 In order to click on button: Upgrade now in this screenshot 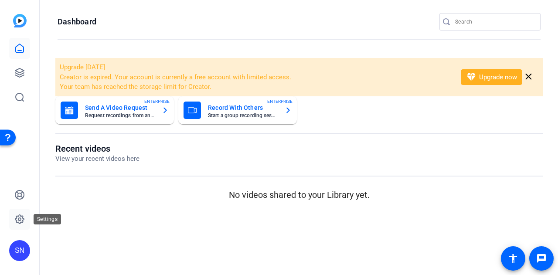, I will do `click(492, 77)`.